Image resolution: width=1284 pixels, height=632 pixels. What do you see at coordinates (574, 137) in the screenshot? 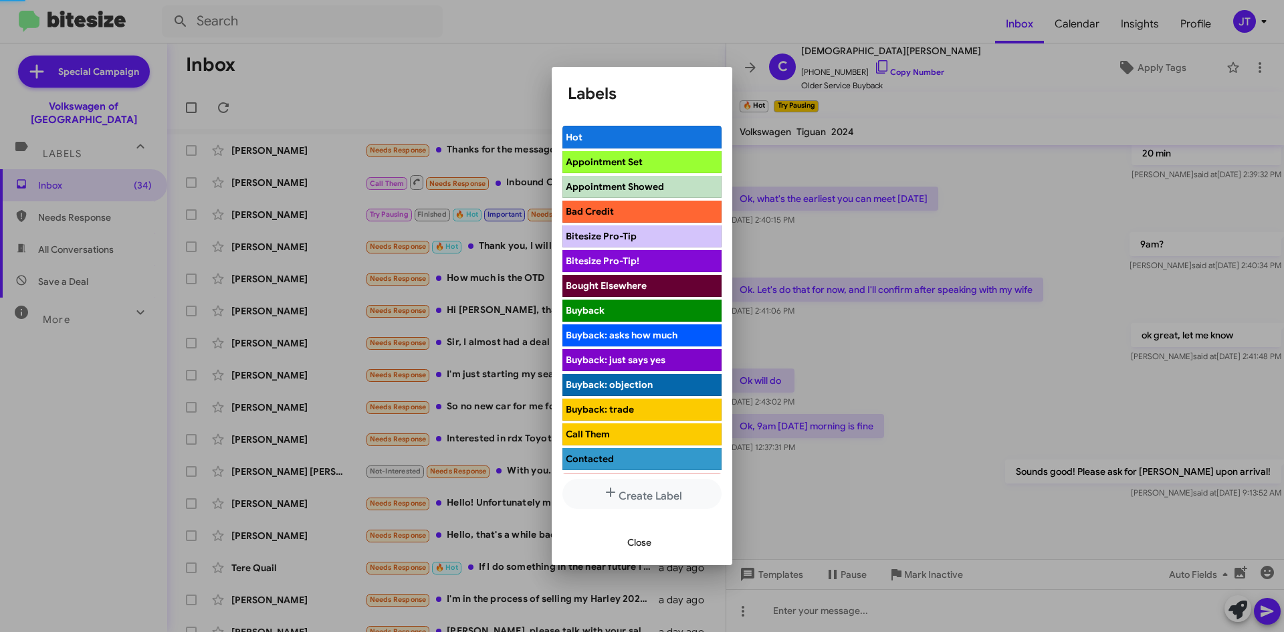
I see `span: Hot` at bounding box center [574, 137].